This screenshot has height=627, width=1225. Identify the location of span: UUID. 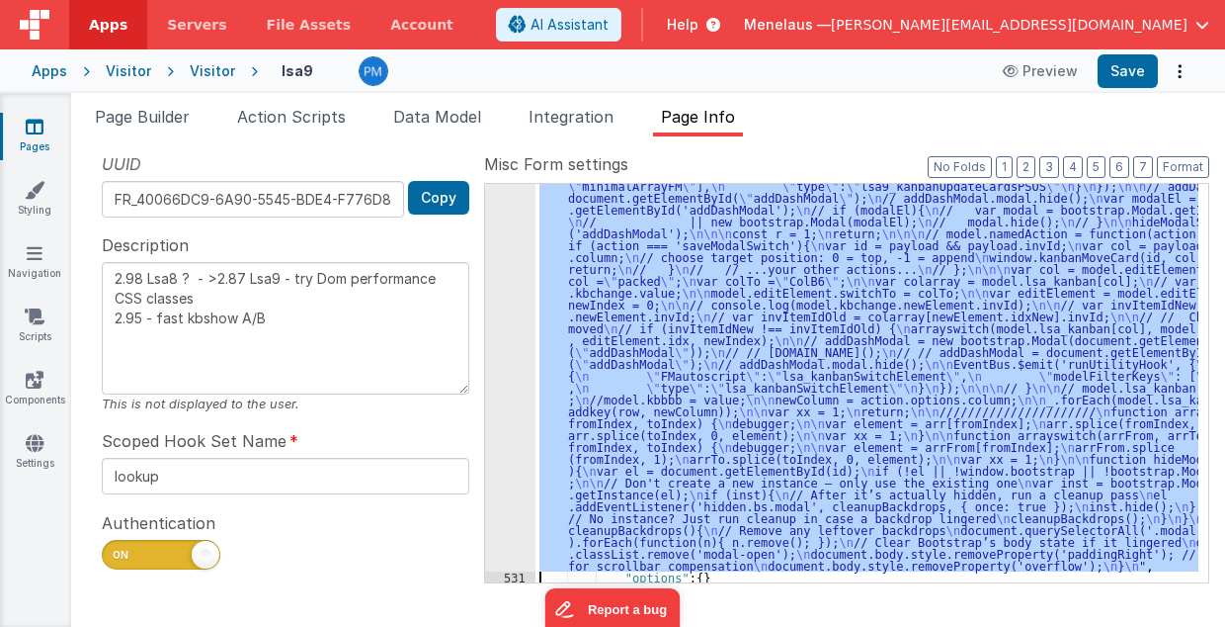
(122, 164).